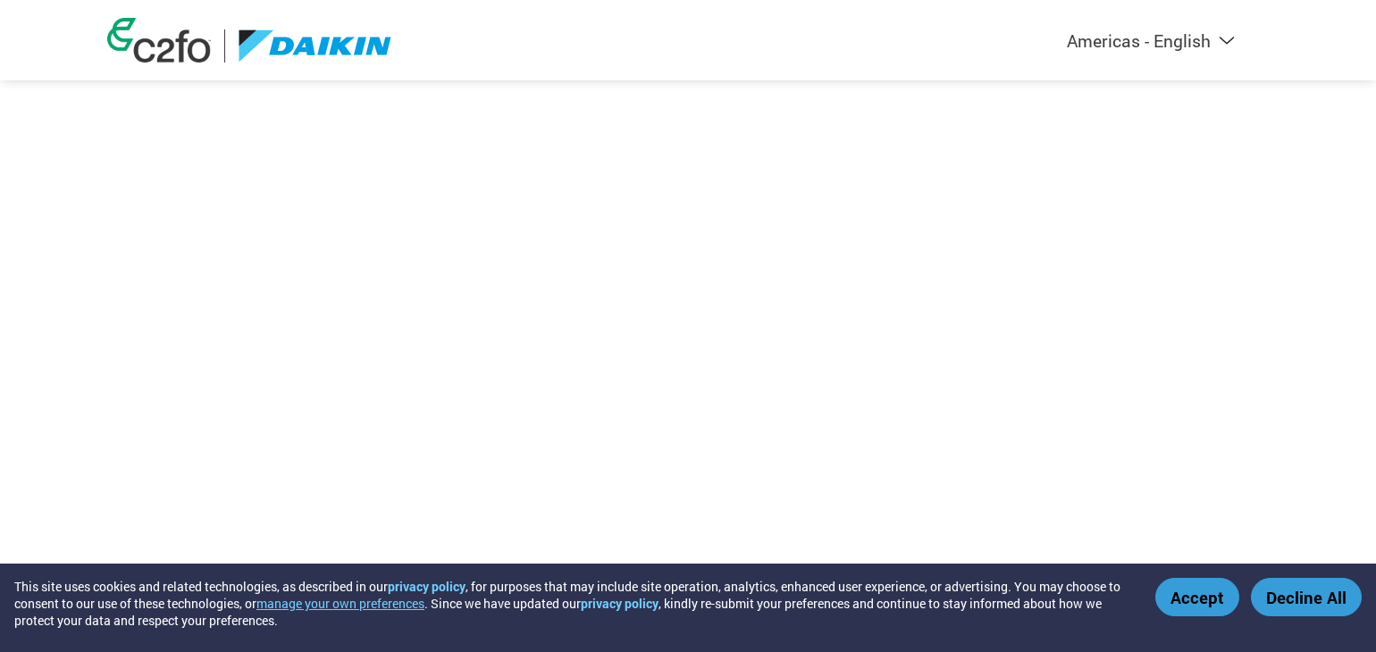 This screenshot has height=652, width=1376. What do you see at coordinates (572, 603) in the screenshot?
I see `div: This site uses cookies and related technologies, as described in our , for purposes that may incl...` at bounding box center [572, 603].